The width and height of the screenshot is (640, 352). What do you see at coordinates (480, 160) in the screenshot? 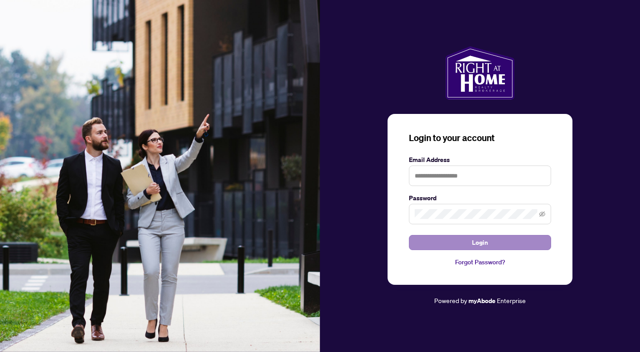
I see `label: Email Address` at bounding box center [480, 160].